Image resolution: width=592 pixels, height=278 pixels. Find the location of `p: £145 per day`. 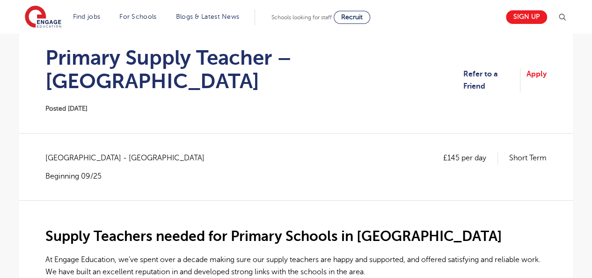

p: £145 per day is located at coordinates (470, 158).